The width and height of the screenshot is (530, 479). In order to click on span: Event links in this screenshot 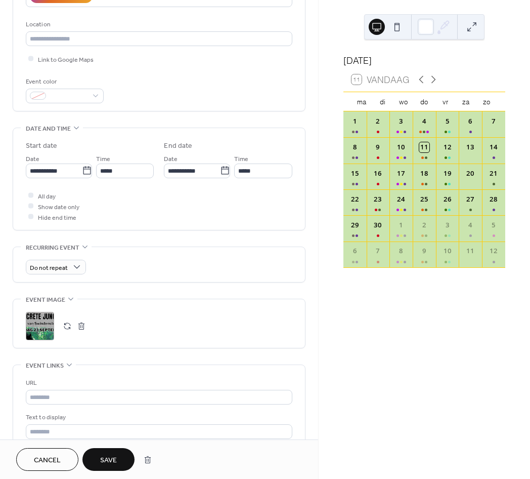, I will do `click(45, 365)`.